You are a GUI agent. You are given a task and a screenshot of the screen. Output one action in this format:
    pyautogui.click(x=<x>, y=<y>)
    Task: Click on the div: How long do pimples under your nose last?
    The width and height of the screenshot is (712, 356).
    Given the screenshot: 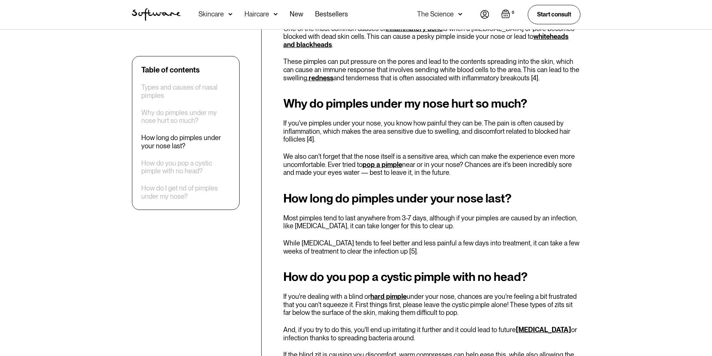 What is the action you would take?
    pyautogui.click(x=186, y=142)
    